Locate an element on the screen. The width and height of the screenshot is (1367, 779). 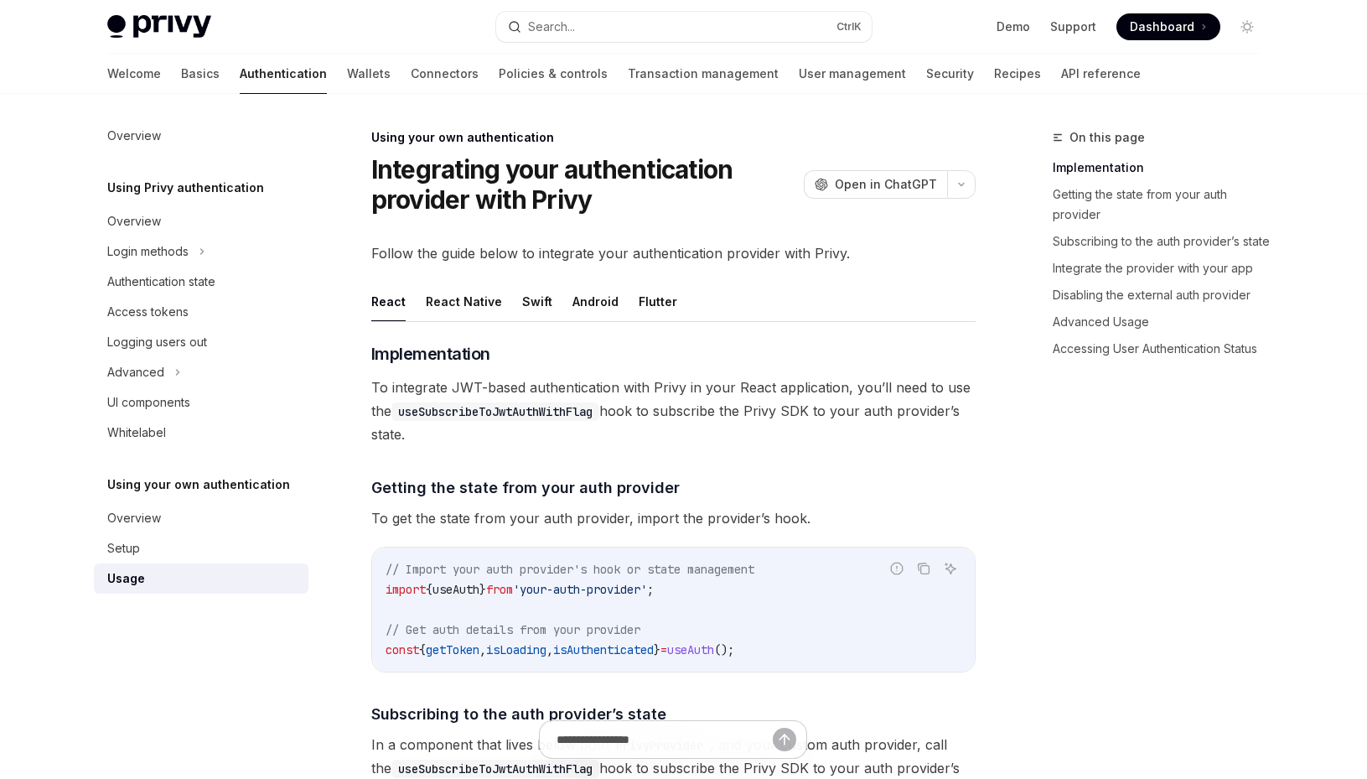
button: React is located at coordinates (388, 301).